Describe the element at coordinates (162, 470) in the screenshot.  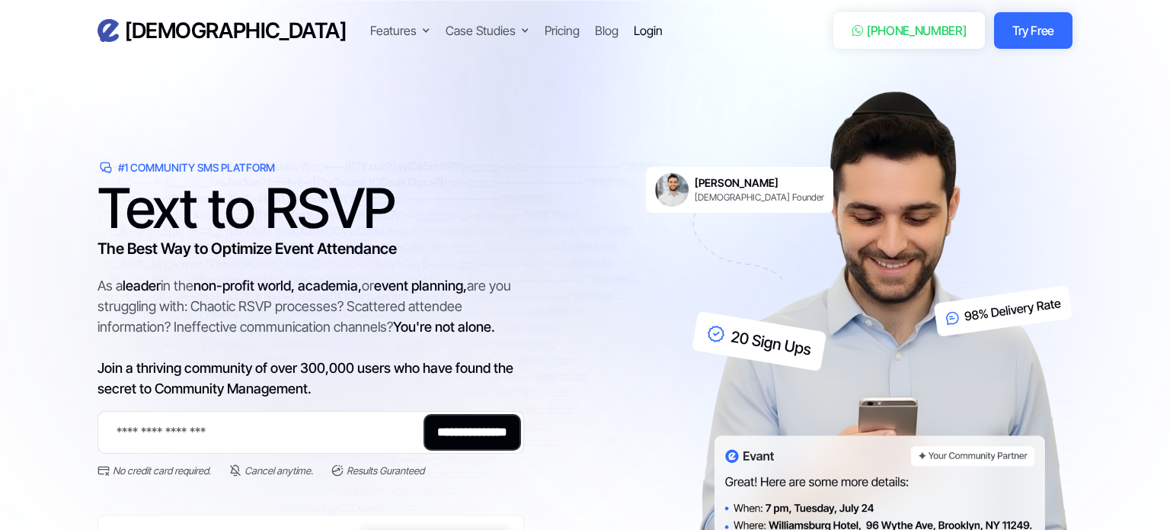
I see `div: No credit card required.` at that location.